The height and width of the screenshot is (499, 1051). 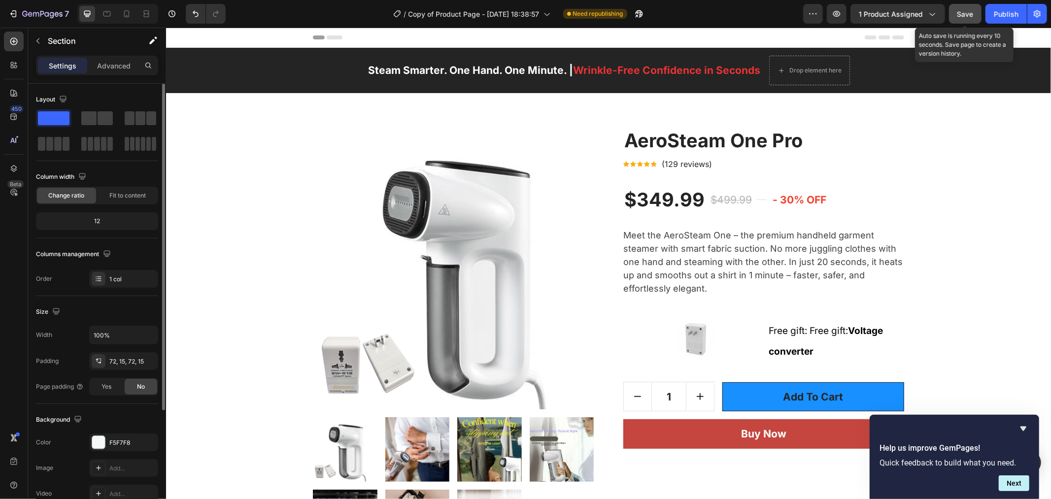 I want to click on div: Background, so click(x=60, y=420).